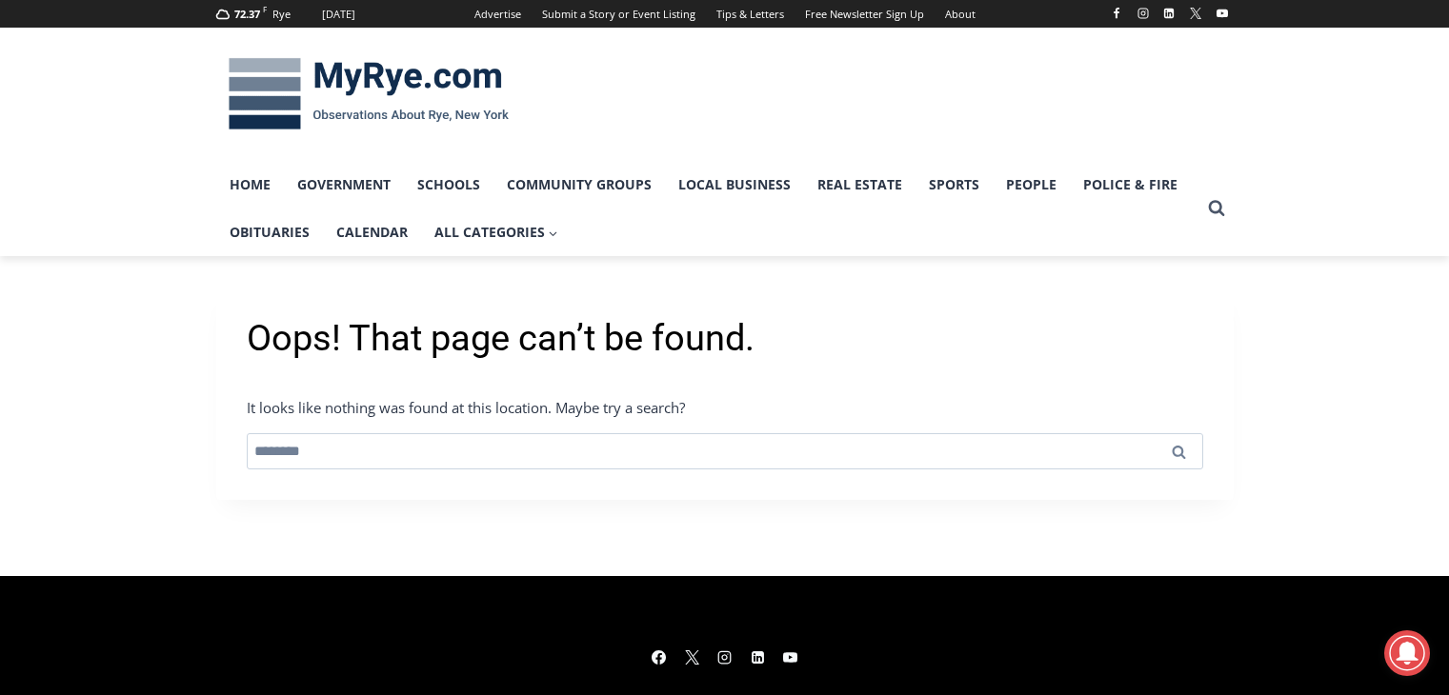  What do you see at coordinates (247, 13) in the screenshot?
I see `span: 72.37` at bounding box center [247, 13].